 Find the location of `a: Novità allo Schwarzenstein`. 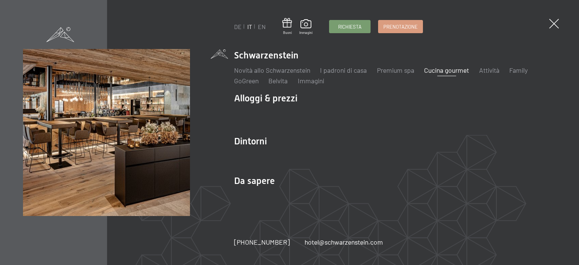

a: Novità allo Schwarzenstein is located at coordinates (272, 70).